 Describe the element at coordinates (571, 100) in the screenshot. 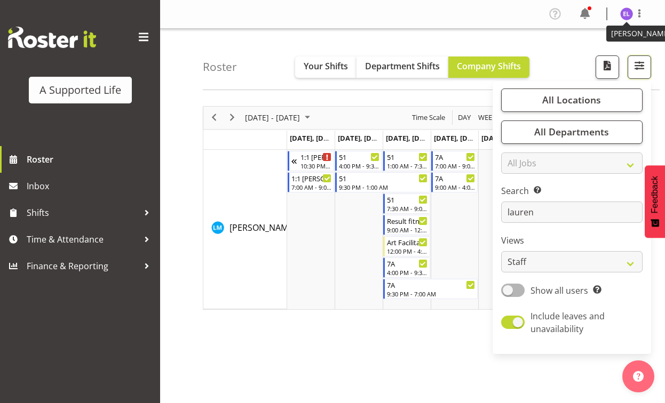

I see `button: All Locations` at that location.